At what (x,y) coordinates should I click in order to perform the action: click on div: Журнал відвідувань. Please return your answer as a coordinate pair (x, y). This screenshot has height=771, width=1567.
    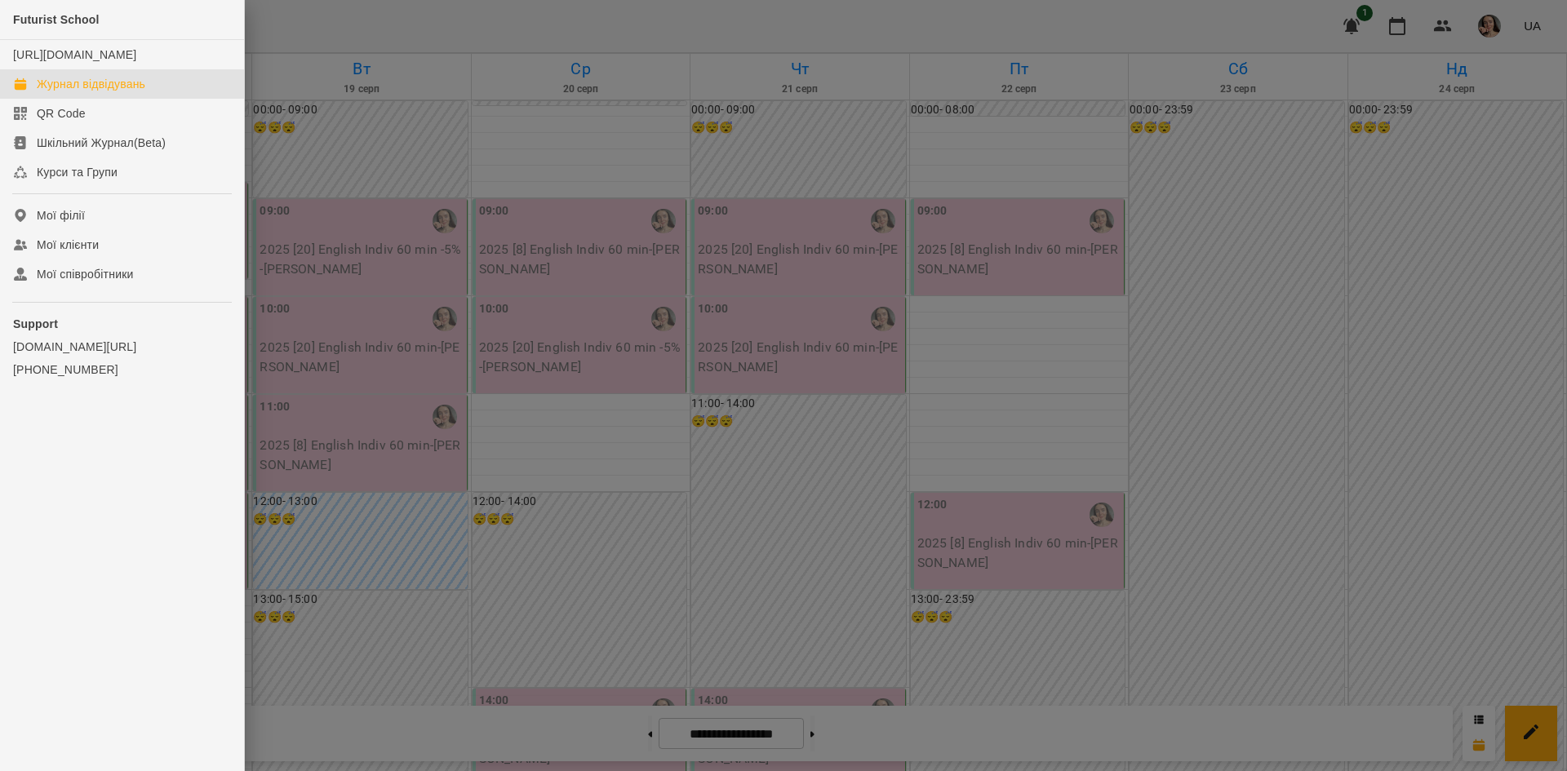
    Looking at the image, I should click on (91, 84).